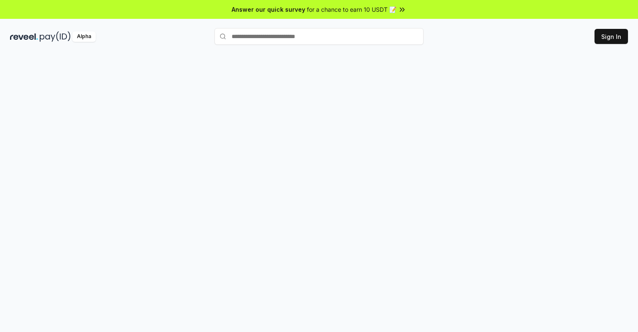 The height and width of the screenshot is (332, 638). Describe the element at coordinates (611, 36) in the screenshot. I see `button: Sign In` at that location.